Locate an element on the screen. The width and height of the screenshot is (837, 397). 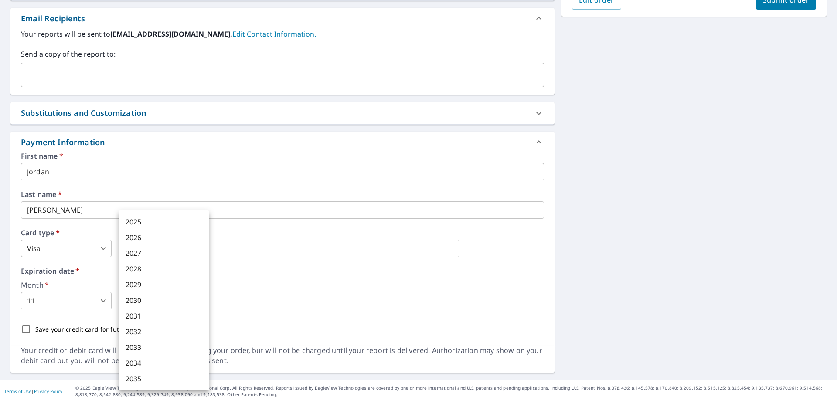
li: 2033 is located at coordinates (164, 347).